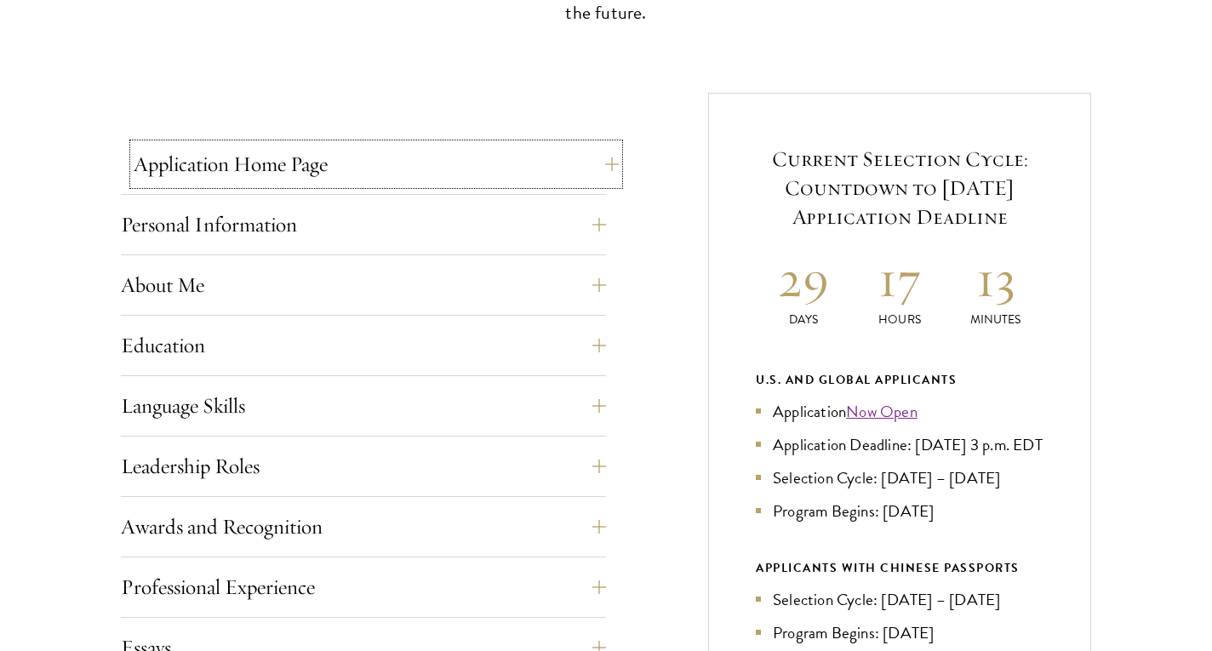 The width and height of the screenshot is (1212, 651). Describe the element at coordinates (995, 278) in the screenshot. I see `h2: 13` at that location.